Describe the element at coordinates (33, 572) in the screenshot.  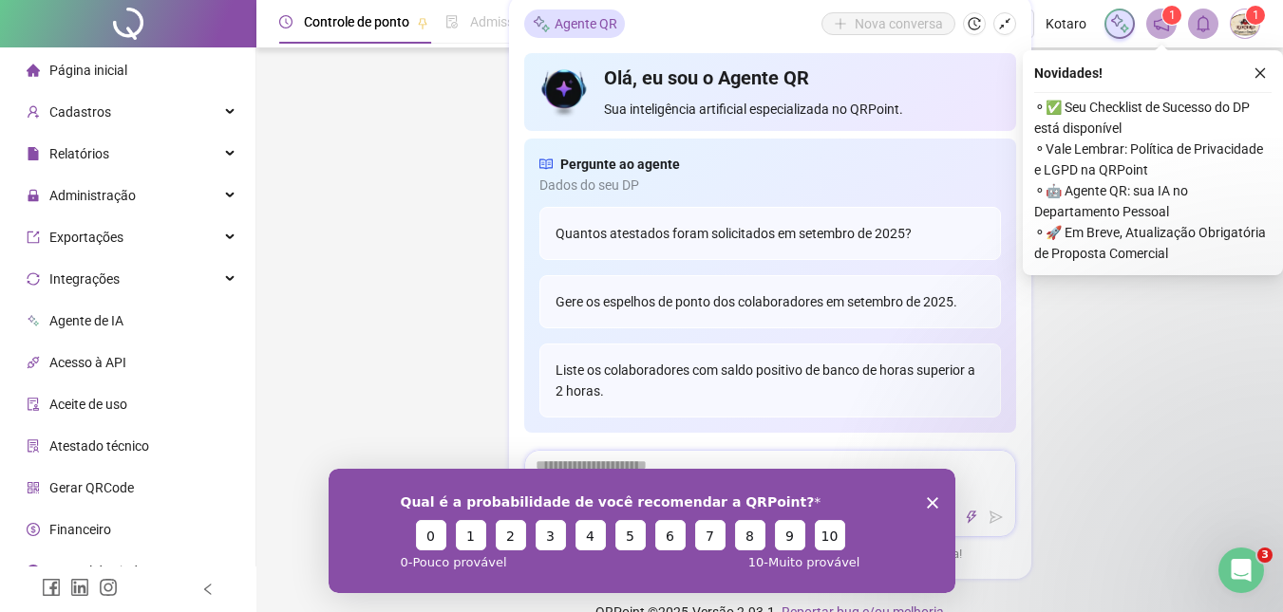
I see `span: info-circle` at that location.